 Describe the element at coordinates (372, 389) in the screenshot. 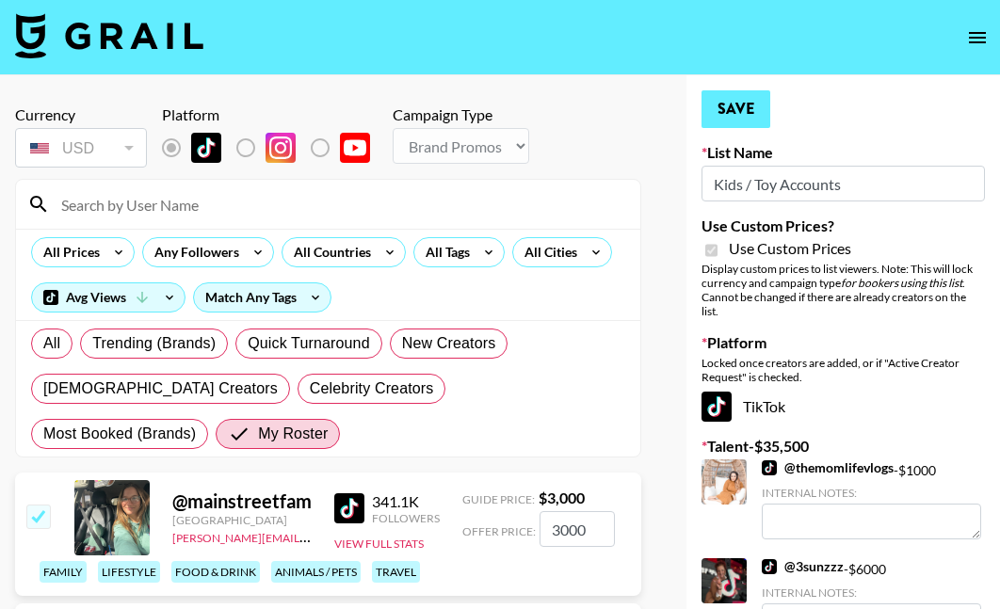

I see `span: Celebrity Creators` at that location.